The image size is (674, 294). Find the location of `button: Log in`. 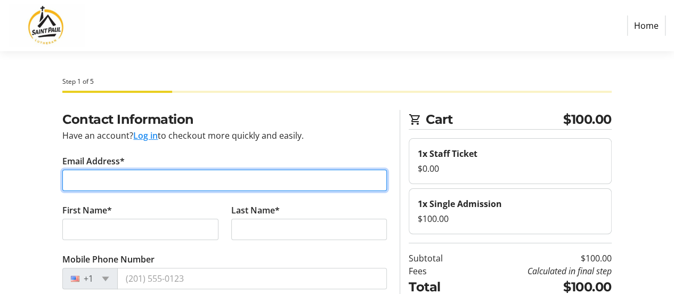

button: Log in is located at coordinates (146, 135).